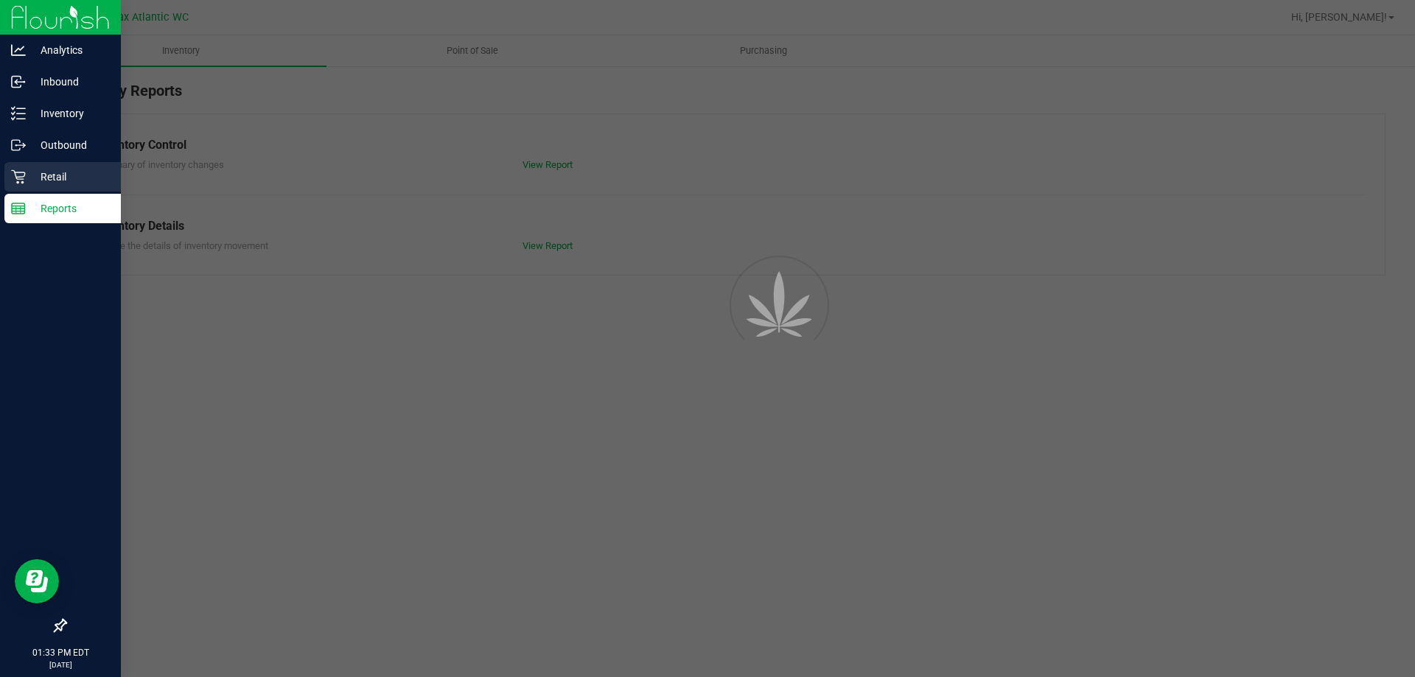 This screenshot has width=1415, height=677. Describe the element at coordinates (18, 113) in the screenshot. I see `inline-svg: Inventory` at that location.